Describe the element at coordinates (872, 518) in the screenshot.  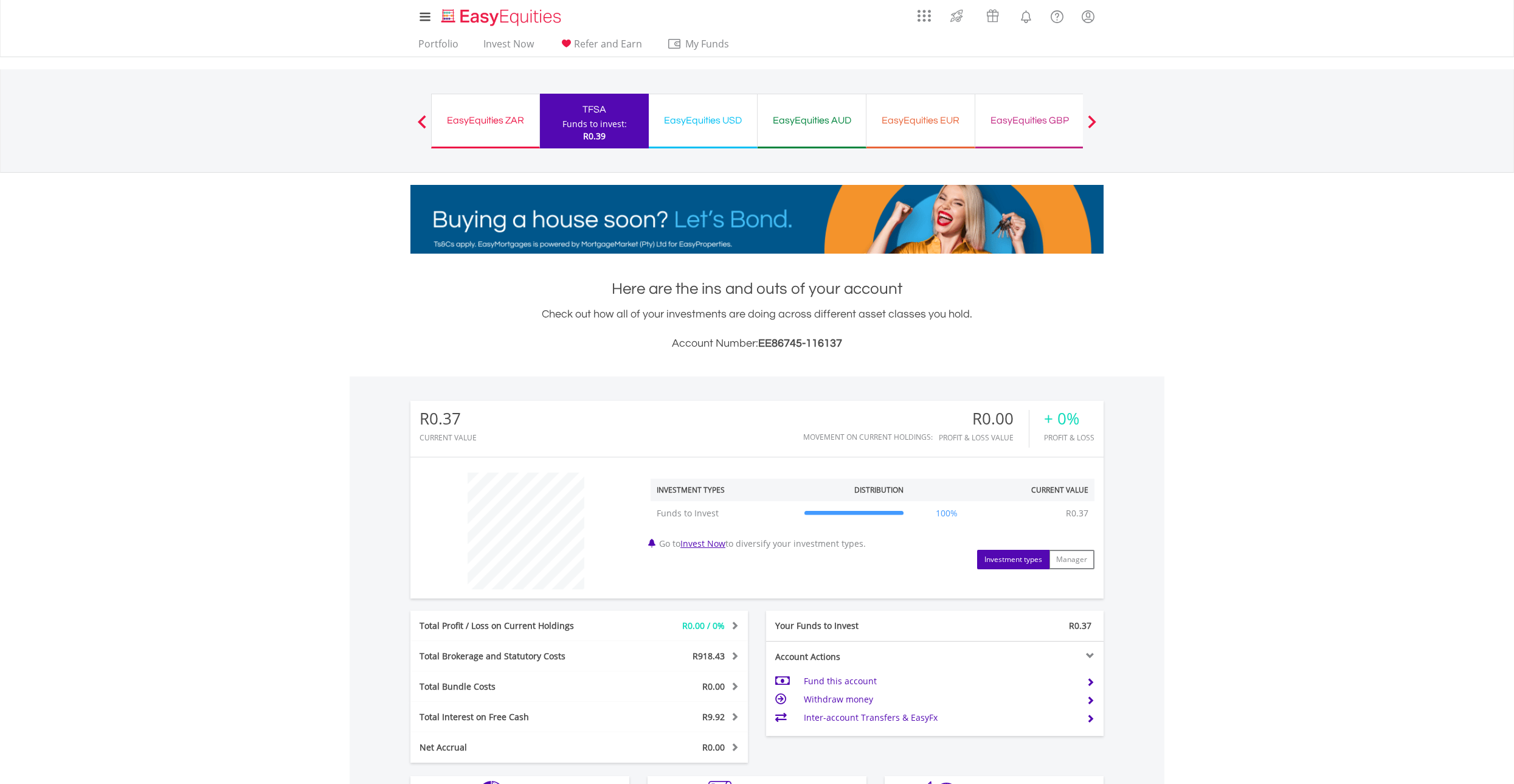
I see `div: Go to to diversify your investment types.` at that location.